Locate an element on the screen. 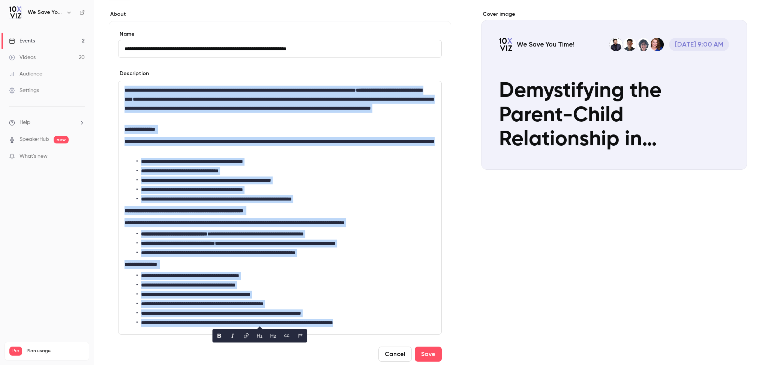 This screenshot has width=762, height=365. div: editor is located at coordinates (280, 207).